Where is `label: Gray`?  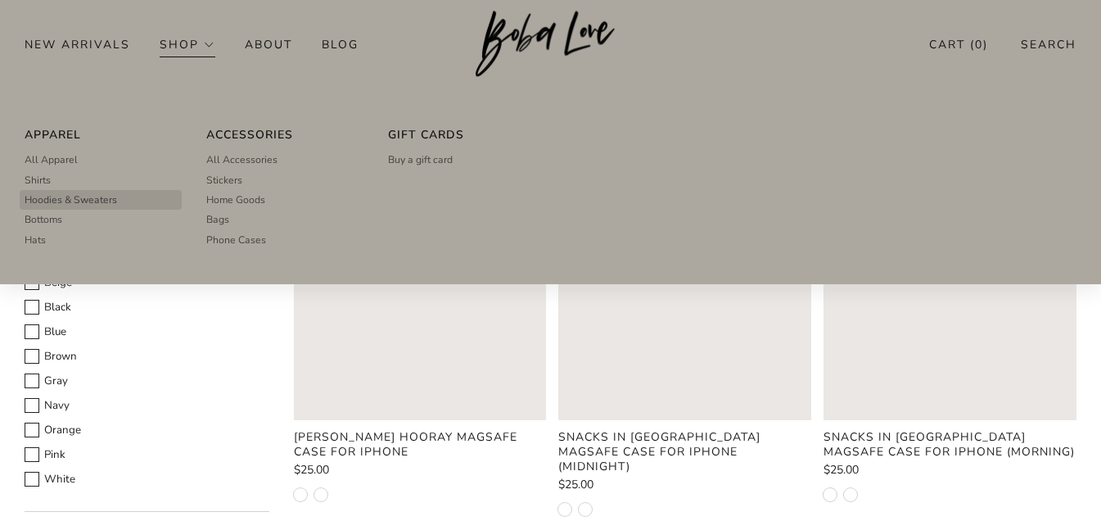 label: Gray is located at coordinates (147, 381).